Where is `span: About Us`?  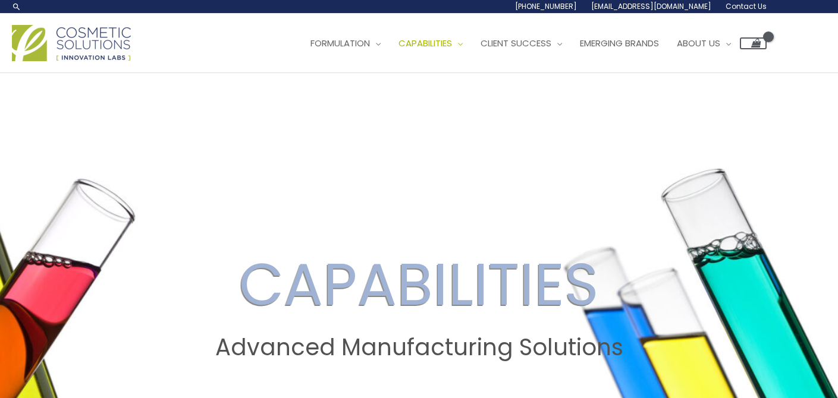 span: About Us is located at coordinates (698, 43).